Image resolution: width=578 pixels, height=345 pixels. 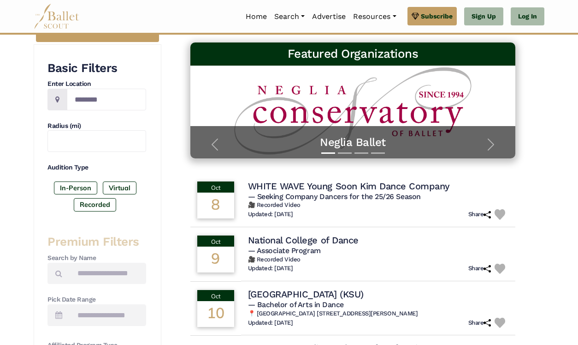 What do you see at coordinates (484, 17) in the screenshot?
I see `a: Sign Up` at bounding box center [484, 17].